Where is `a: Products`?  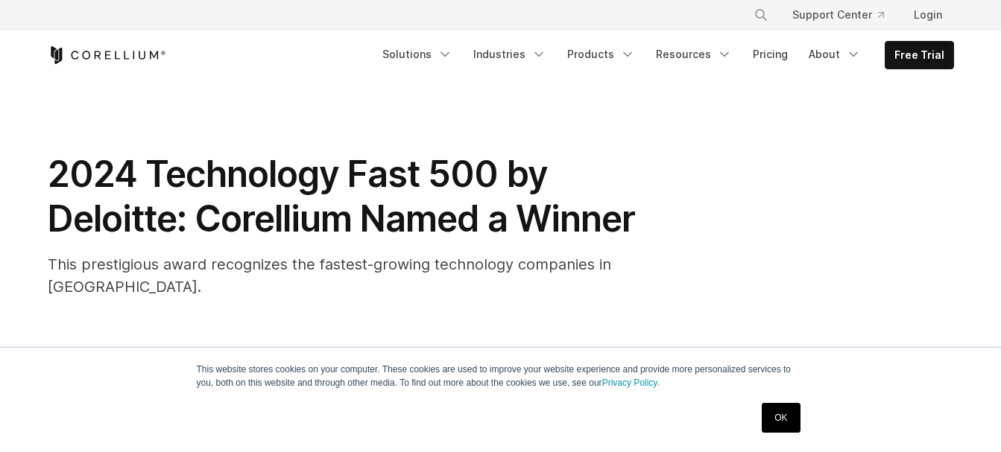 a: Products is located at coordinates (601, 54).